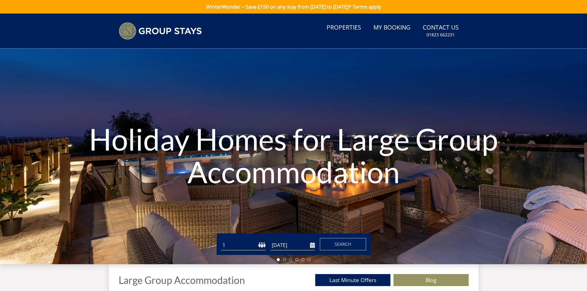 Image resolution: width=587 pixels, height=291 pixels. I want to click on button: Search, so click(343, 245).